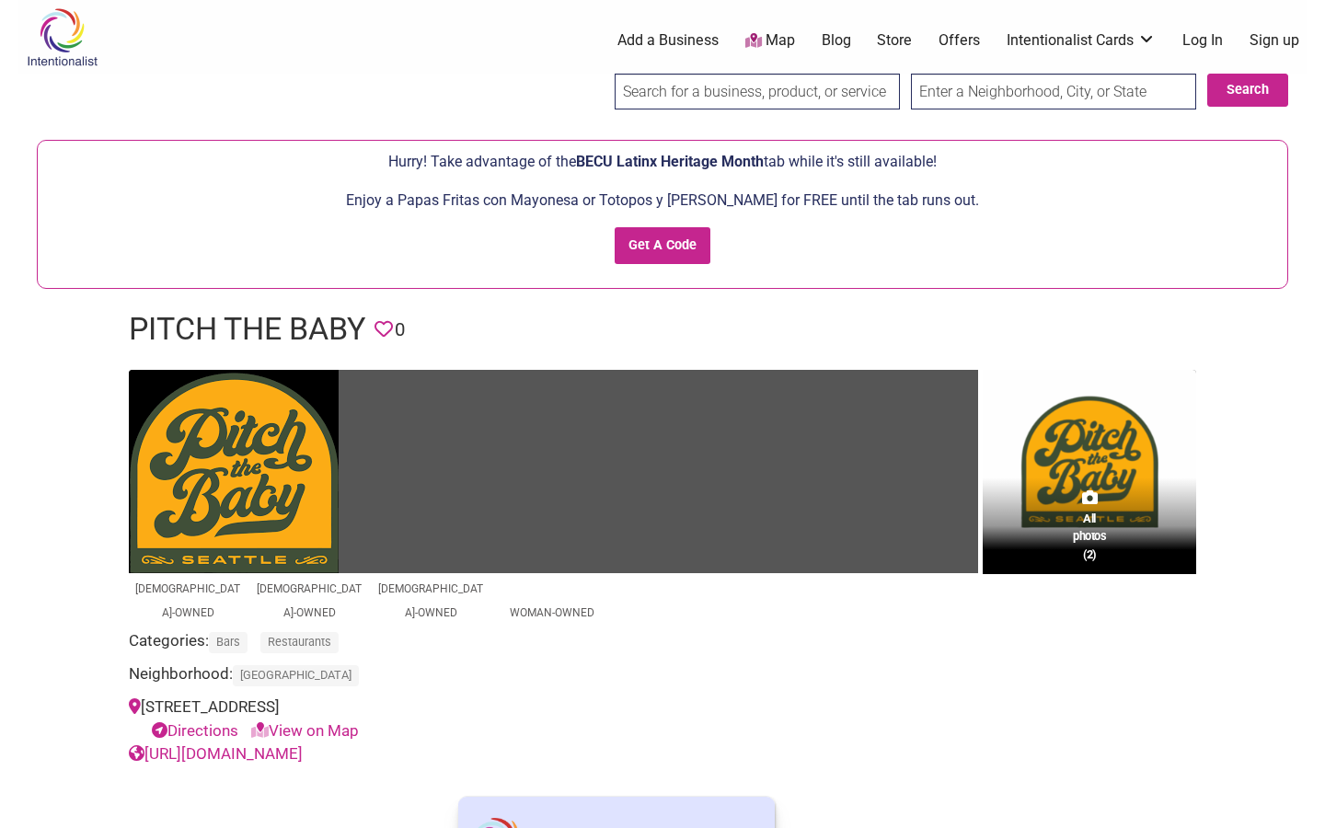  What do you see at coordinates (894, 40) in the screenshot?
I see `a: Store` at bounding box center [894, 40].